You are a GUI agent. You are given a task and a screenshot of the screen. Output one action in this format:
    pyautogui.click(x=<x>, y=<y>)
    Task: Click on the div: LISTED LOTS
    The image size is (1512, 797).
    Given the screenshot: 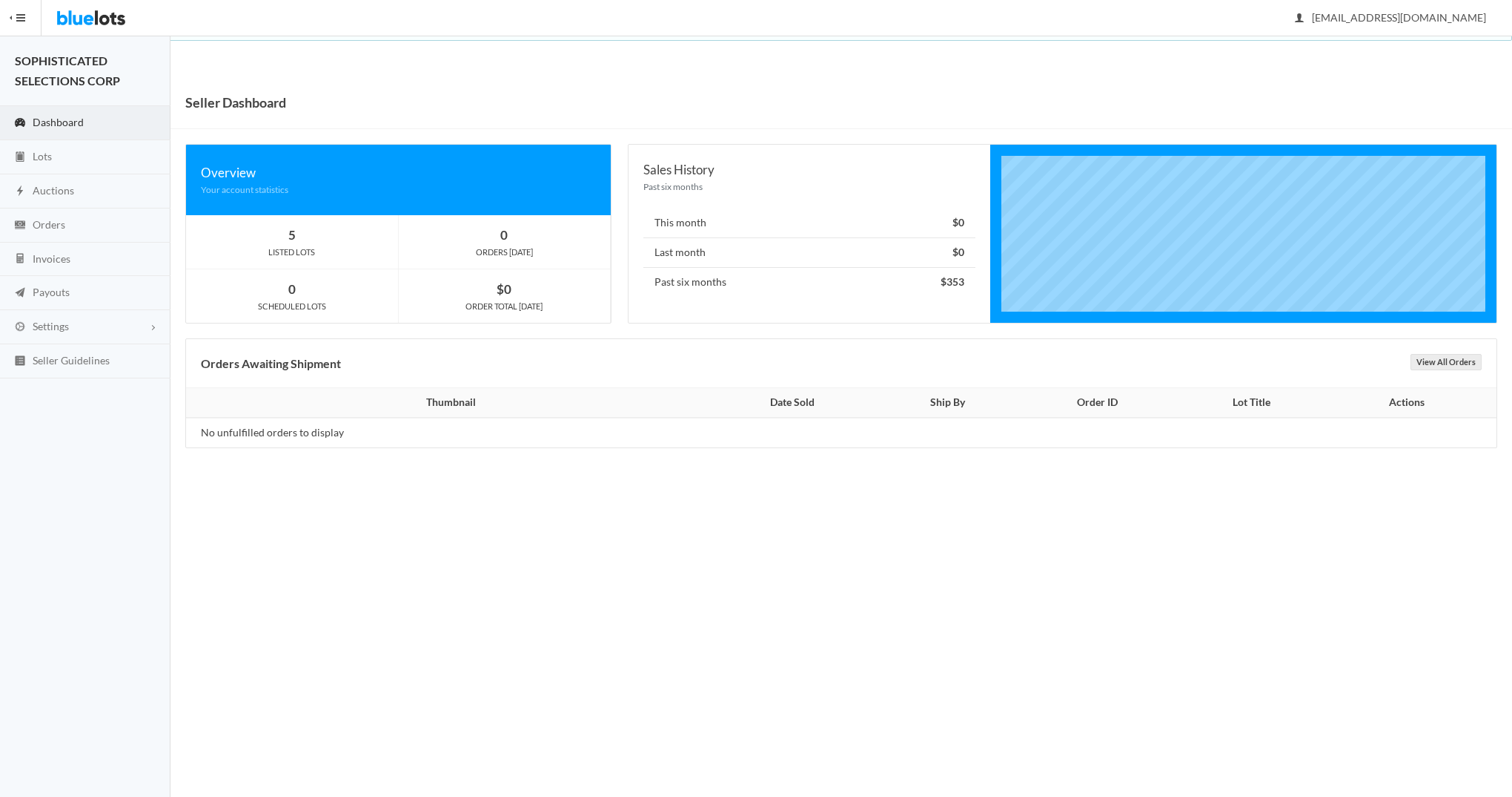 What is the action you would take?
    pyautogui.click(x=292, y=252)
    